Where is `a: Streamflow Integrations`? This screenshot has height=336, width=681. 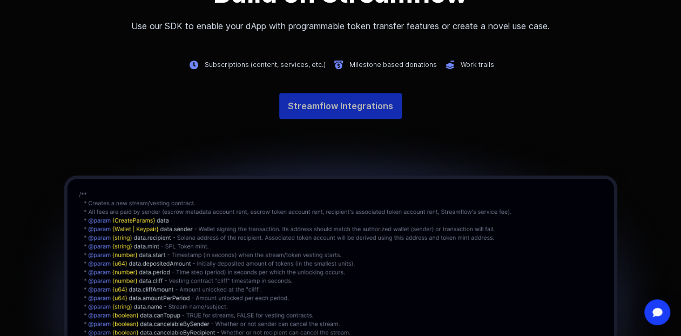 a: Streamflow Integrations is located at coordinates (340, 106).